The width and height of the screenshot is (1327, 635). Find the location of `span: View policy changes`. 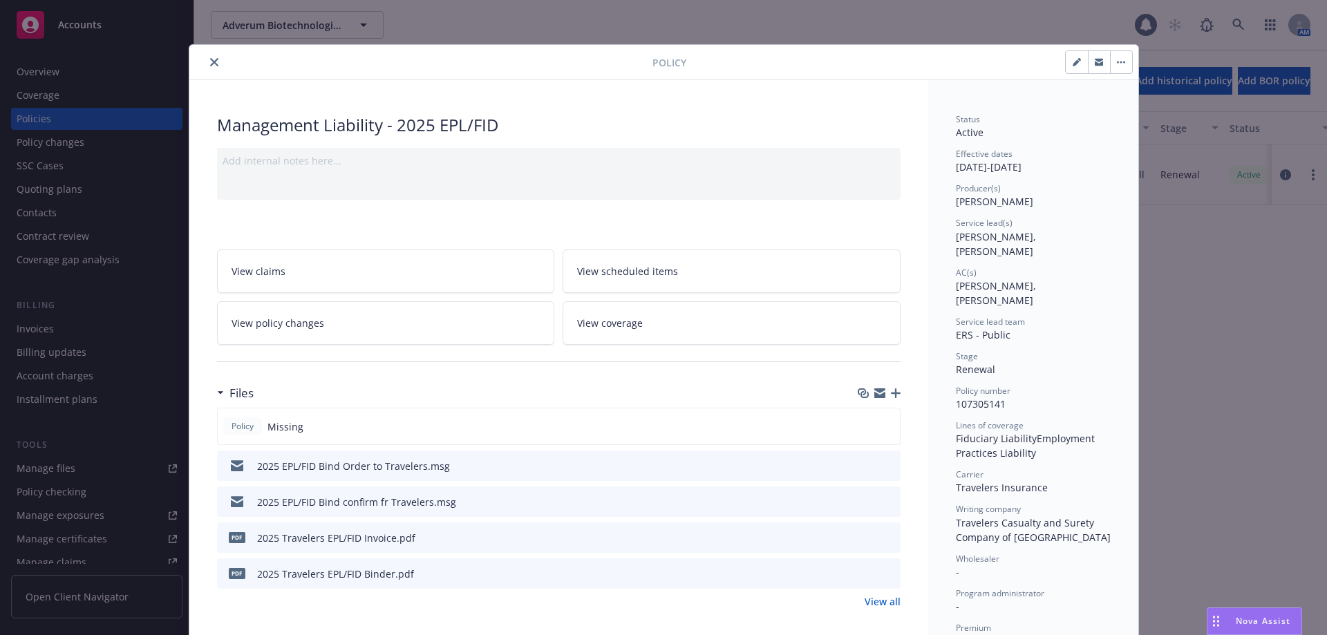

span: View policy changes is located at coordinates (278, 323).